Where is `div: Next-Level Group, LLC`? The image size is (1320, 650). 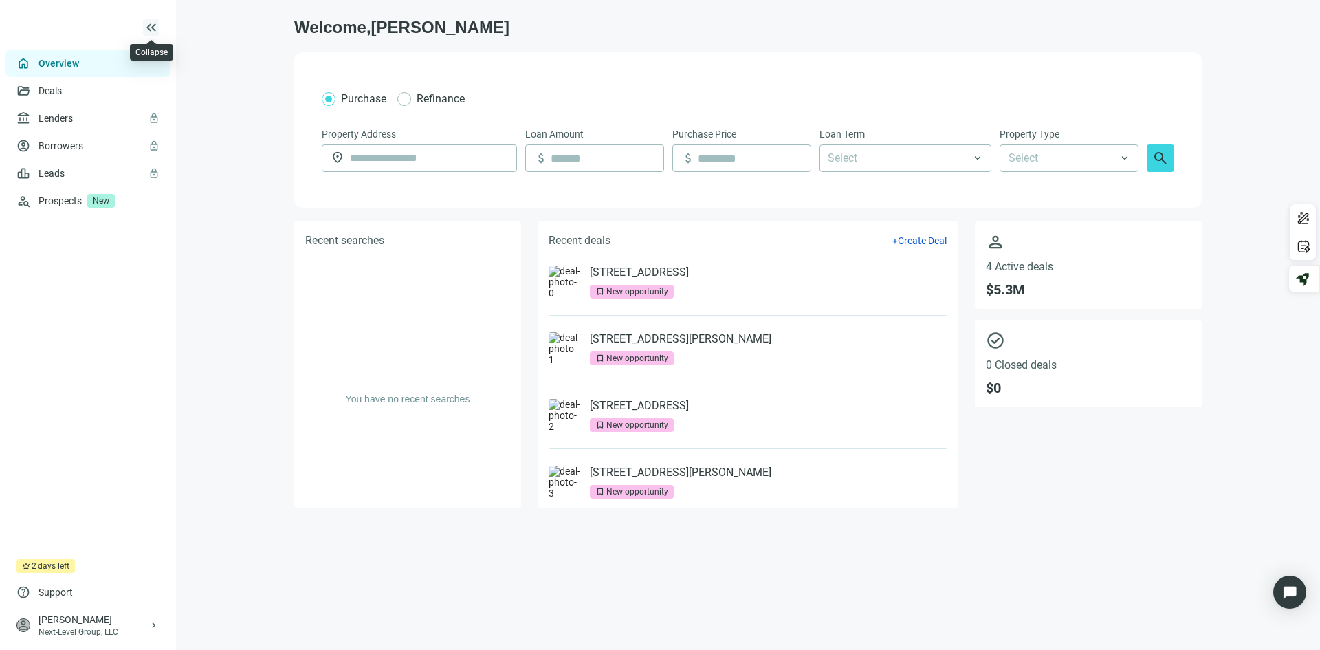
div: Next-Level Group, LLC is located at coordinates (93, 632).